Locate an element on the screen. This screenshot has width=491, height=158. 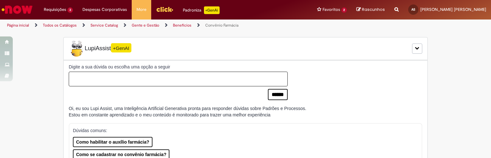
button: Como habilitar o auxílio farmácia? is located at coordinates (112, 142).